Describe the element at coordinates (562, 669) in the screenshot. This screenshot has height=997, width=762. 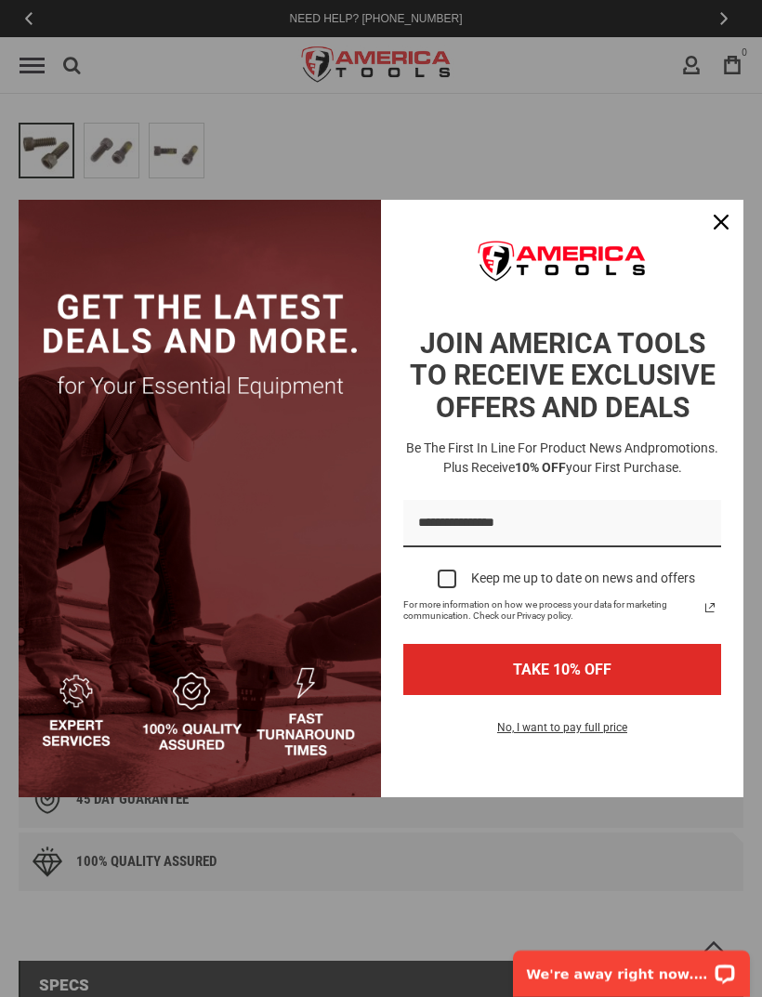
I see `button: TAKE 10% OFF` at that location.